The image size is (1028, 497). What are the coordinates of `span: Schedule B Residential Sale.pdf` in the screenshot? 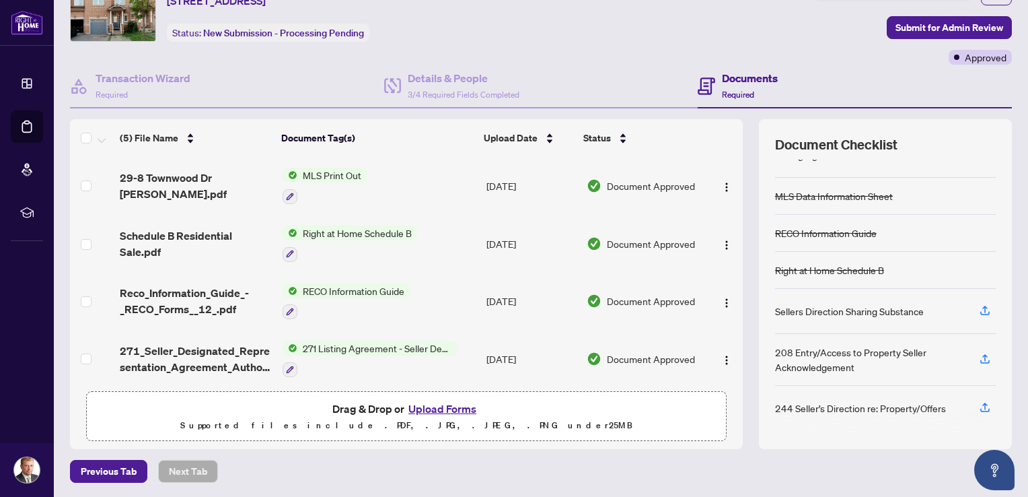 It's located at (196, 244).